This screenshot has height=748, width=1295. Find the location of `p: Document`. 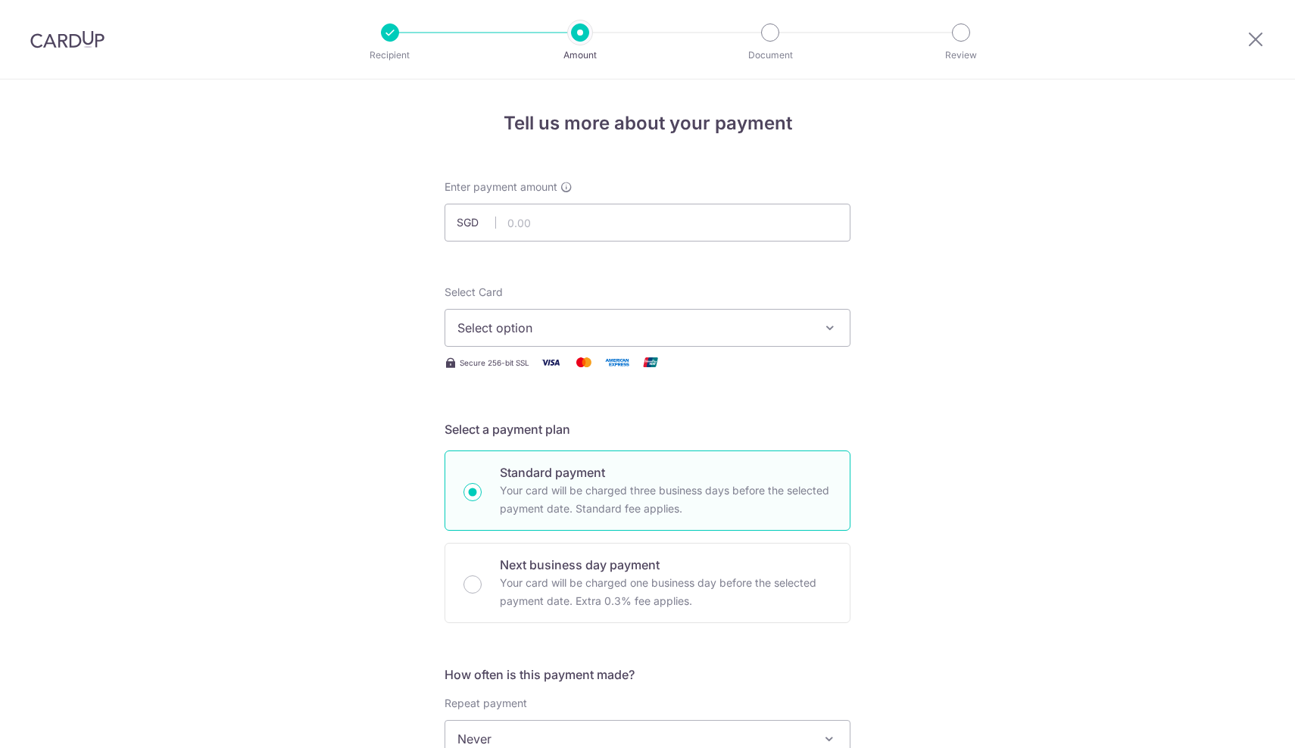

p: Document is located at coordinates (770, 55).